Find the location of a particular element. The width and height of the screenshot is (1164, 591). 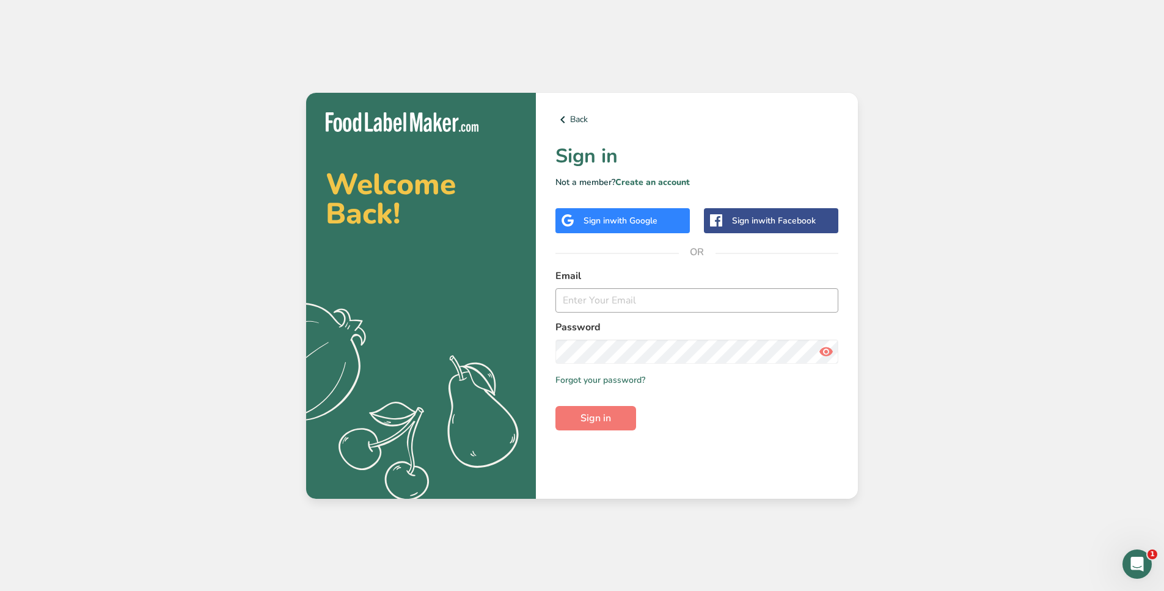

a: Back is located at coordinates (696, 120).